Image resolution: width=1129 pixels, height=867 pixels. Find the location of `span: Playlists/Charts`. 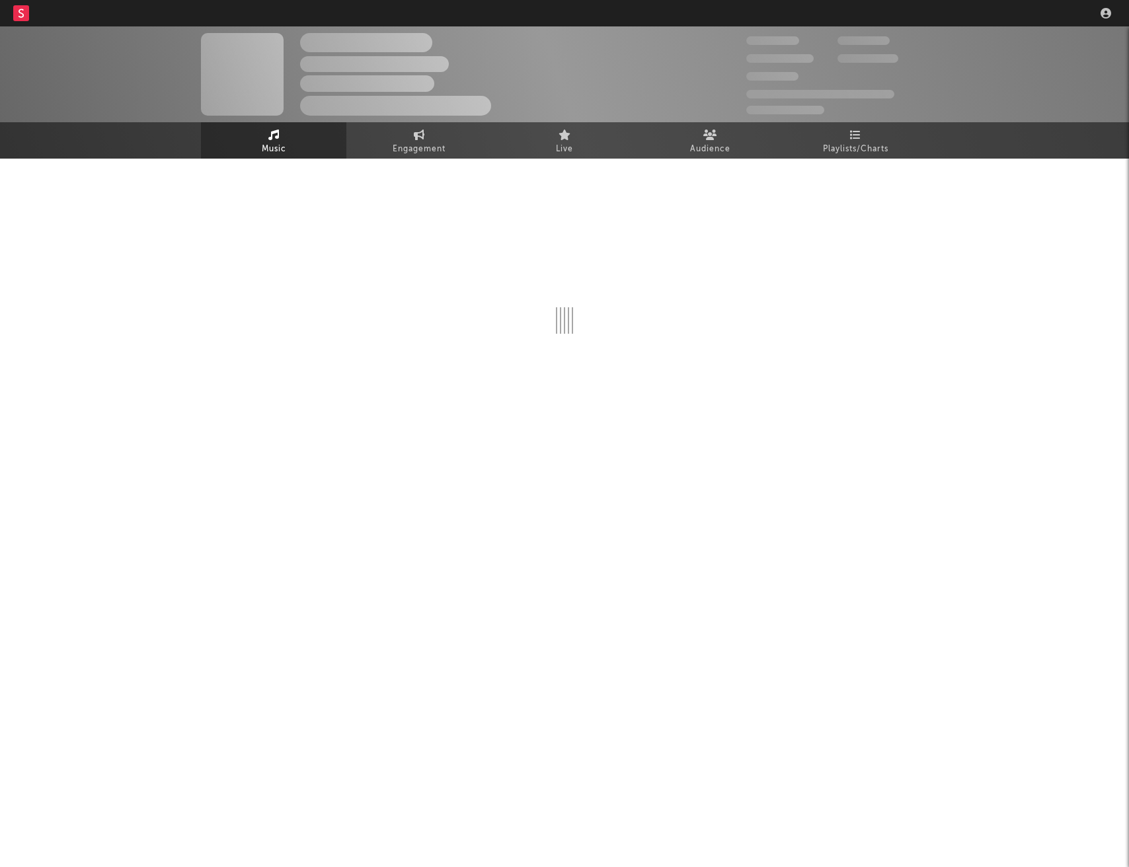

span: Playlists/Charts is located at coordinates (855, 149).